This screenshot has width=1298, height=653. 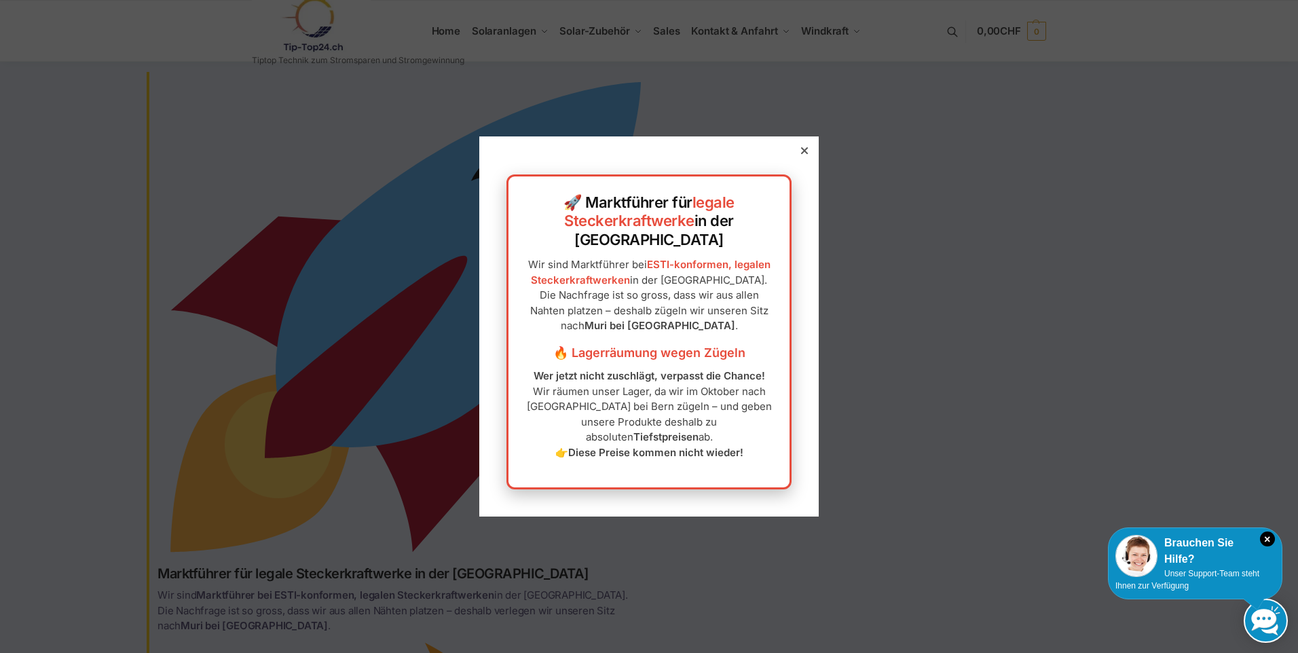 I want to click on a: legale Steckerkraftwerke, so click(x=649, y=212).